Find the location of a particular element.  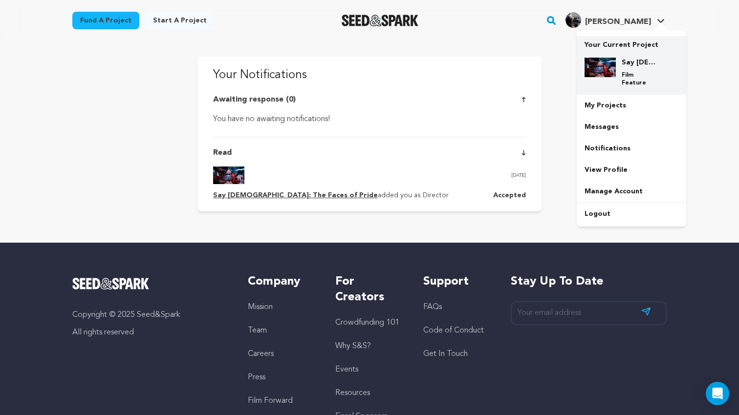

img: project image is located at coordinates (229, 175).